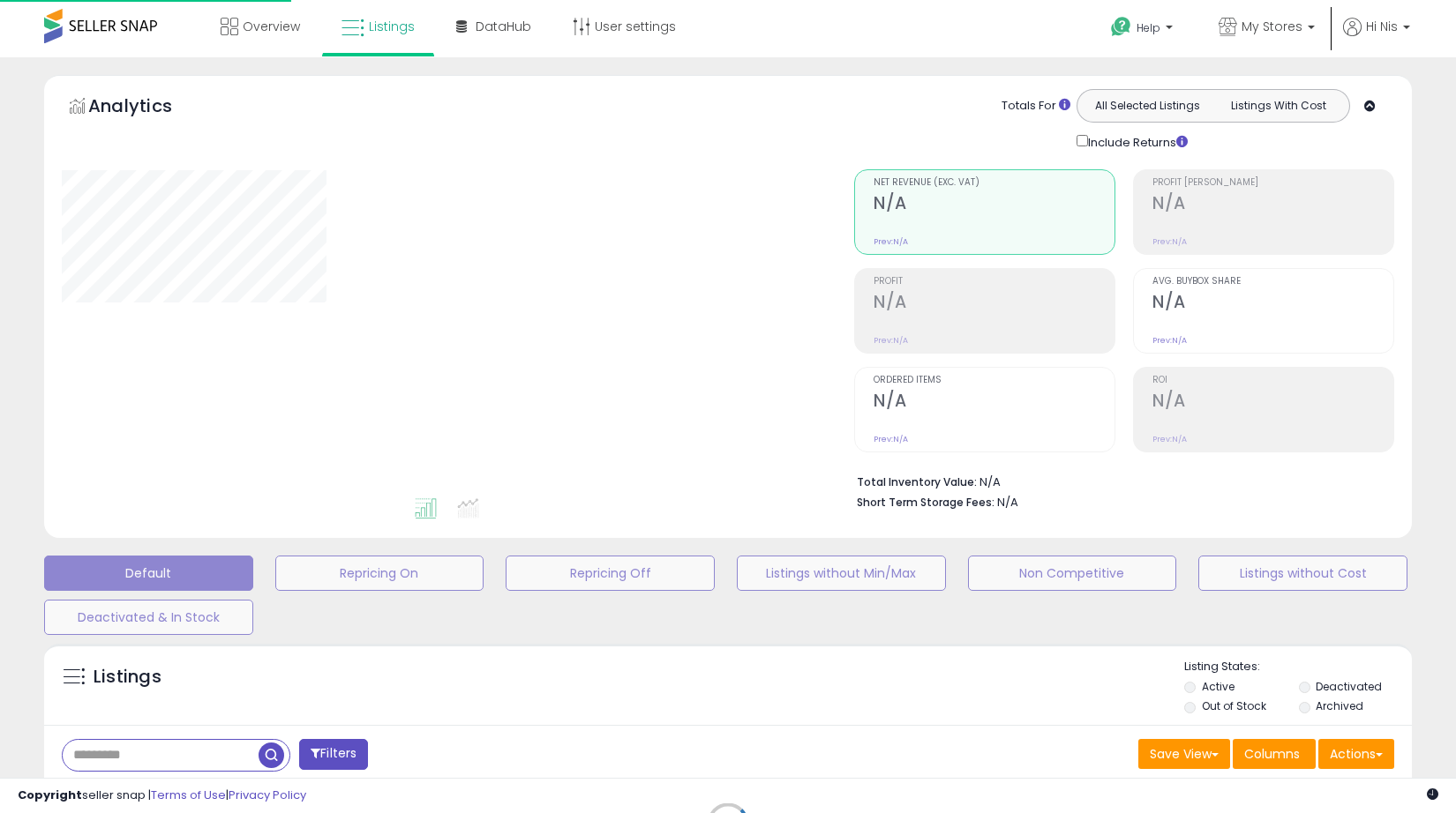  Describe the element at coordinates (1036, 105) in the screenshot. I see `div: Totals For` at that location.